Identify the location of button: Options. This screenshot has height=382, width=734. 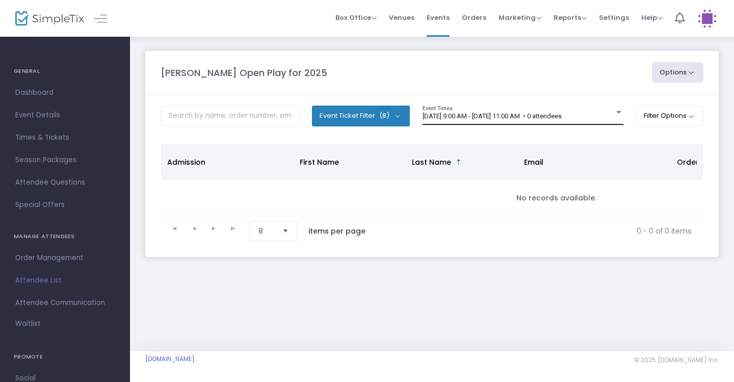
(678, 72).